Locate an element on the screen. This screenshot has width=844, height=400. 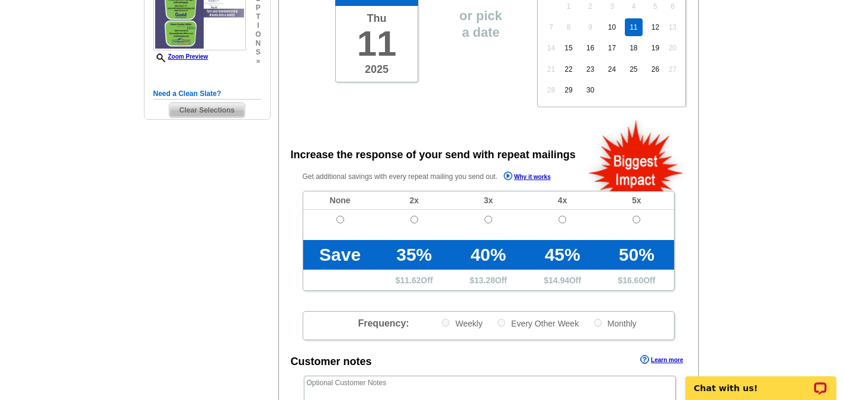
h5: Need a Clean Slate? is located at coordinates (207, 94).